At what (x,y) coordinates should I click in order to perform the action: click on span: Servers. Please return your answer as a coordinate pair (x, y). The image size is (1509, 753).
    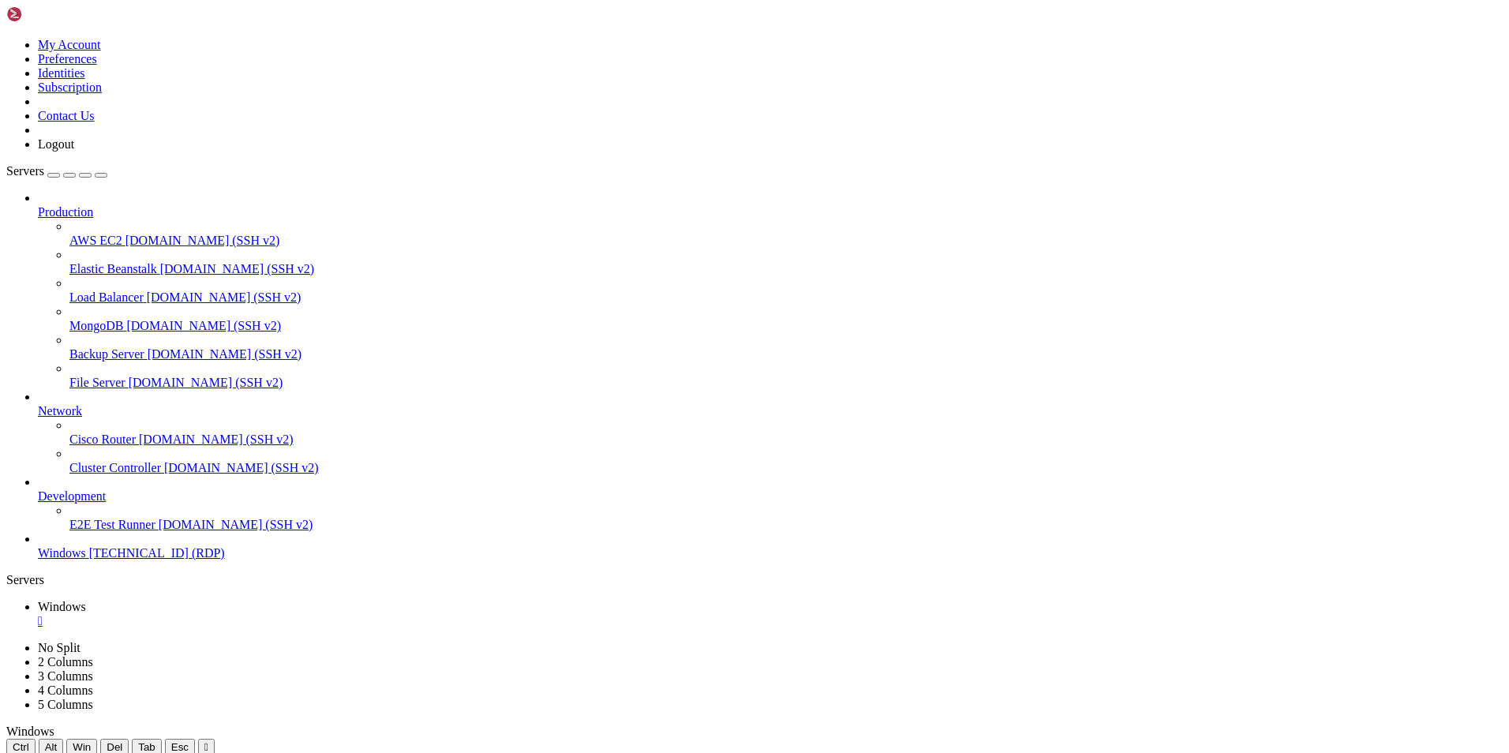
    Looking at the image, I should click on (25, 171).